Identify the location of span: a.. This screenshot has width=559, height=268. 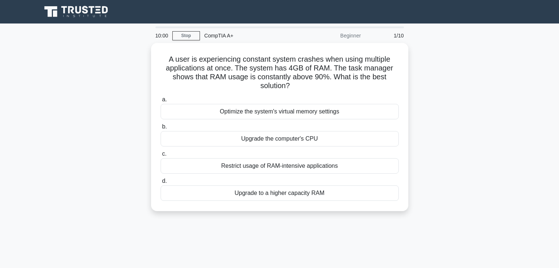
(164, 99).